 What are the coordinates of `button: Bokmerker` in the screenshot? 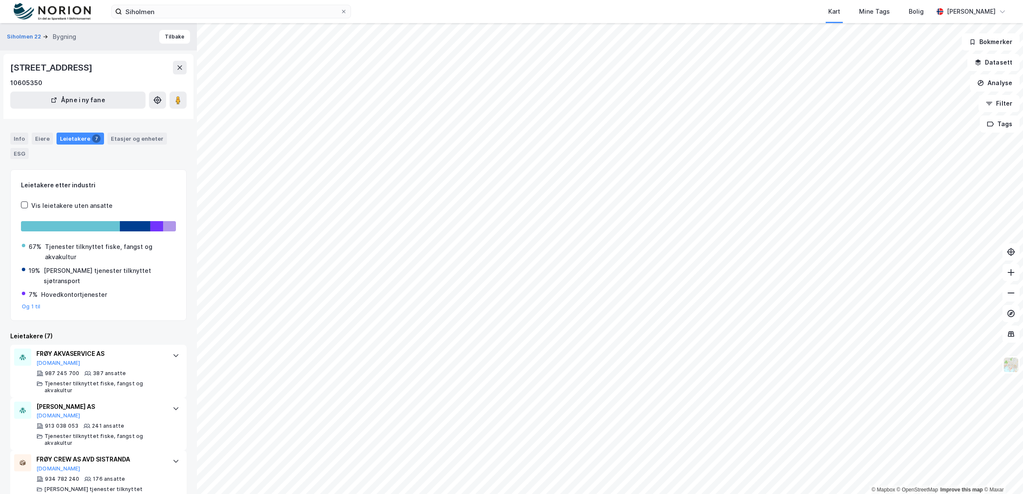 It's located at (990, 42).